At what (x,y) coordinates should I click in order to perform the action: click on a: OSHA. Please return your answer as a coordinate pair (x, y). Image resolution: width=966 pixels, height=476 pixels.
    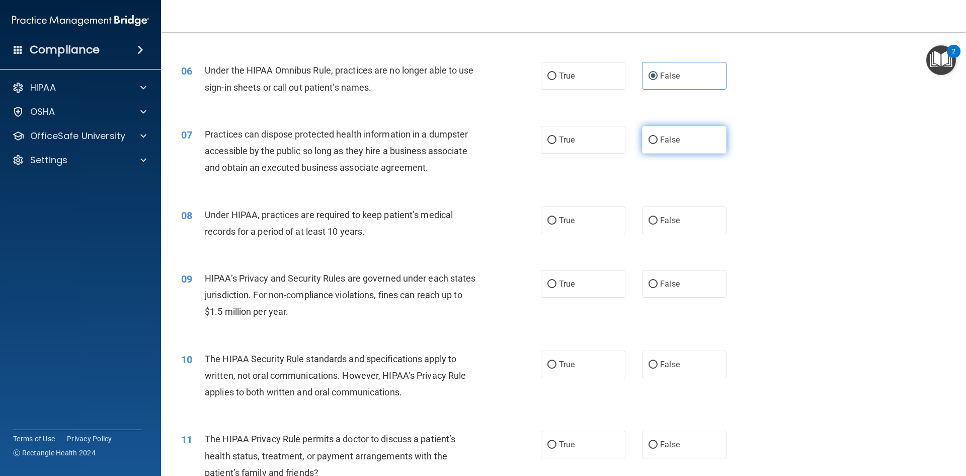
    Looking at the image, I should click on (79, 112).